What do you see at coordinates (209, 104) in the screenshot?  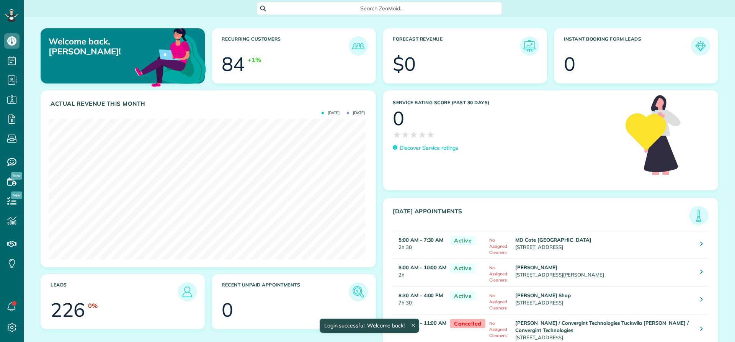 I see `h3: Actual Revenue this month` at bounding box center [209, 104].